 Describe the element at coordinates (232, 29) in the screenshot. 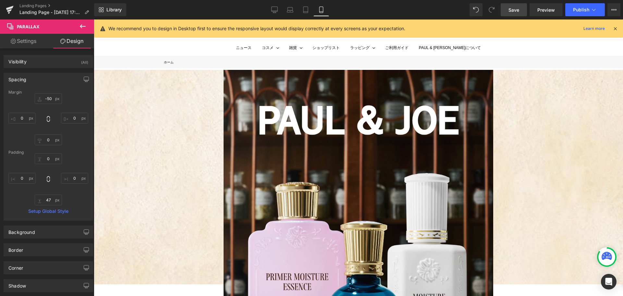

I see `a: ショップリスト` at that location.